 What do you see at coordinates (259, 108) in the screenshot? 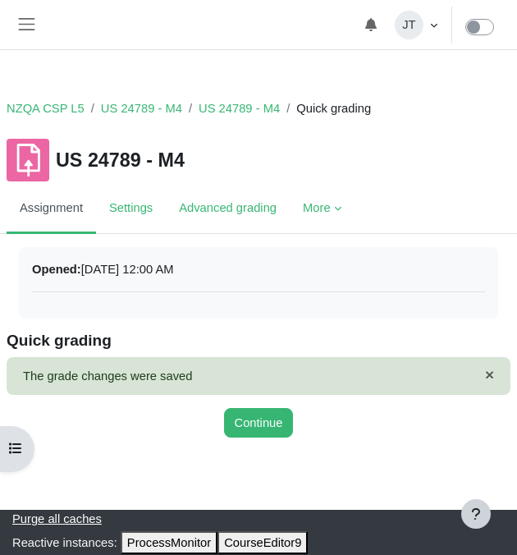
I see `nav: Navigation bar` at bounding box center [259, 108].